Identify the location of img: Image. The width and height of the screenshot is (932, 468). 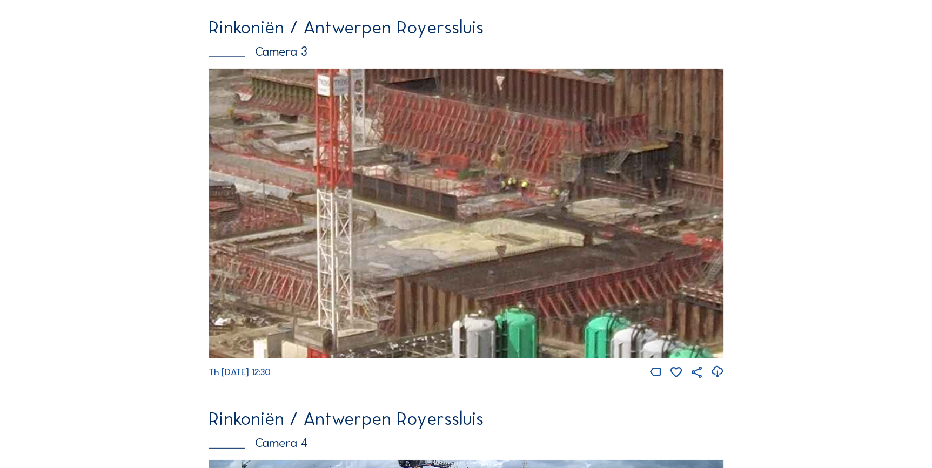
(466, 213).